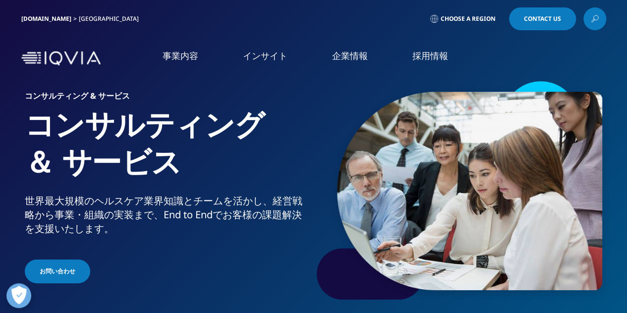  Describe the element at coordinates (356, 58) in the screenshot. I see `nav: Primary` at that location.